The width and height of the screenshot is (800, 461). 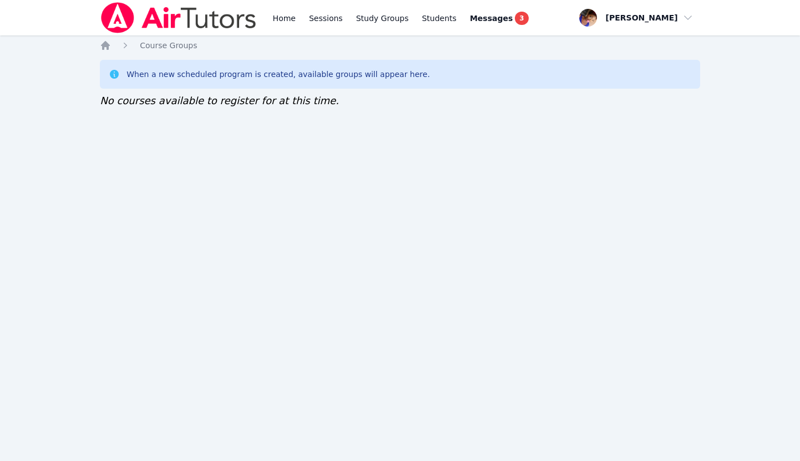 What do you see at coordinates (491, 18) in the screenshot?
I see `span: Messages` at bounding box center [491, 18].